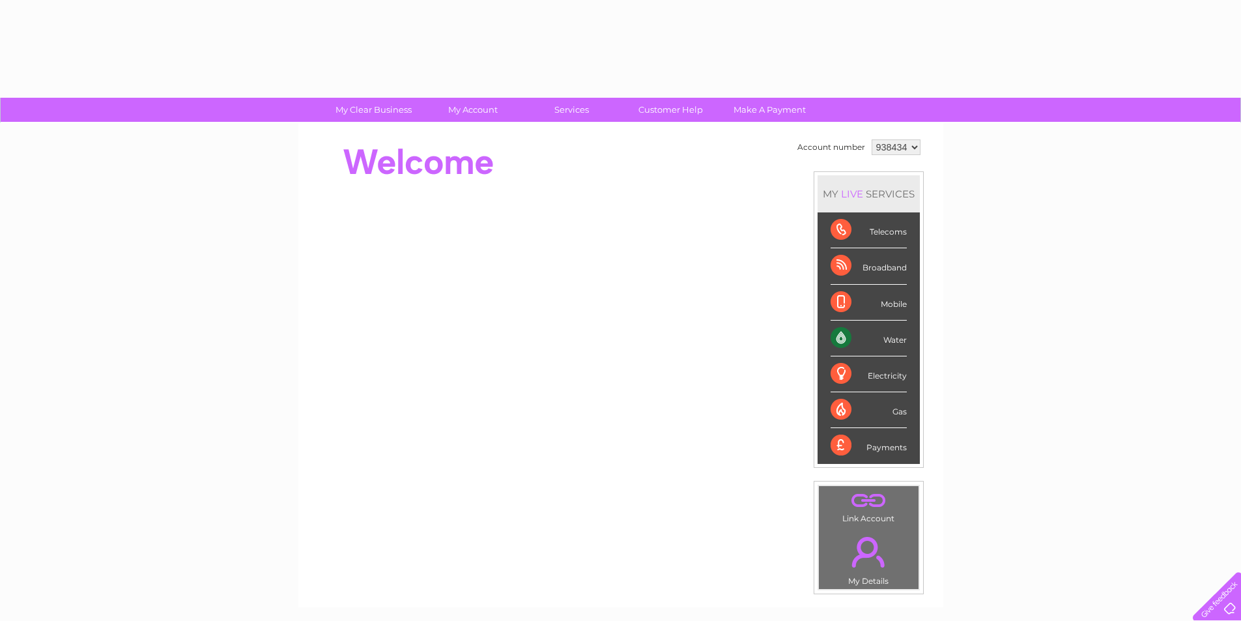 The width and height of the screenshot is (1241, 621). Describe the element at coordinates (831, 147) in the screenshot. I see `td: Account number` at that location.